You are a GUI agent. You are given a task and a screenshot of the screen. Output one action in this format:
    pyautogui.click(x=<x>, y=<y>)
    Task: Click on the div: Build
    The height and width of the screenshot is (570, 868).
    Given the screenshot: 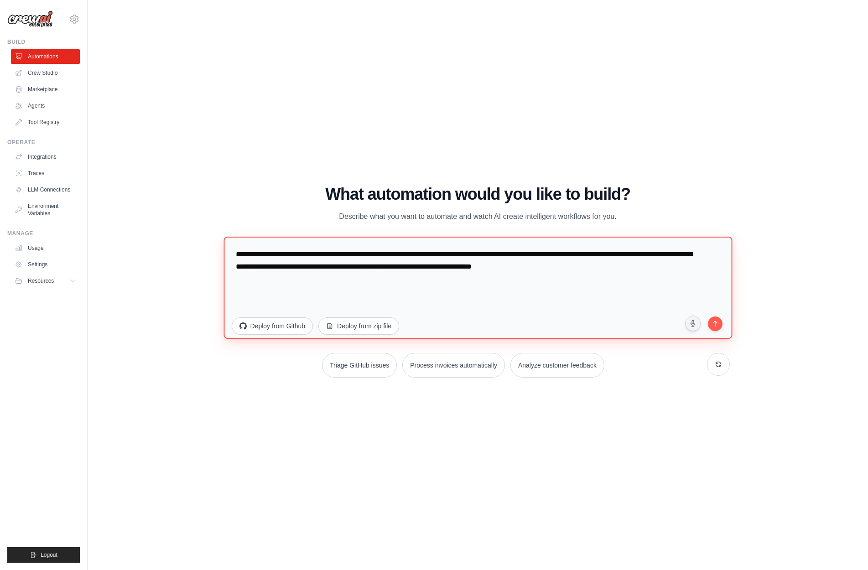 What is the action you would take?
    pyautogui.click(x=43, y=42)
    